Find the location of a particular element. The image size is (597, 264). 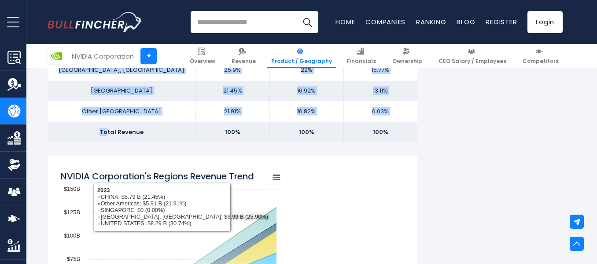

td: 25.9% is located at coordinates (232, 70).